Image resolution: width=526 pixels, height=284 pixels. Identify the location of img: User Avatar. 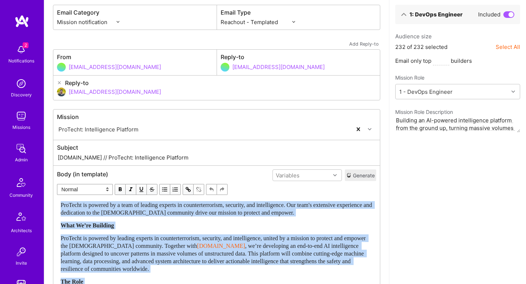
(61, 92).